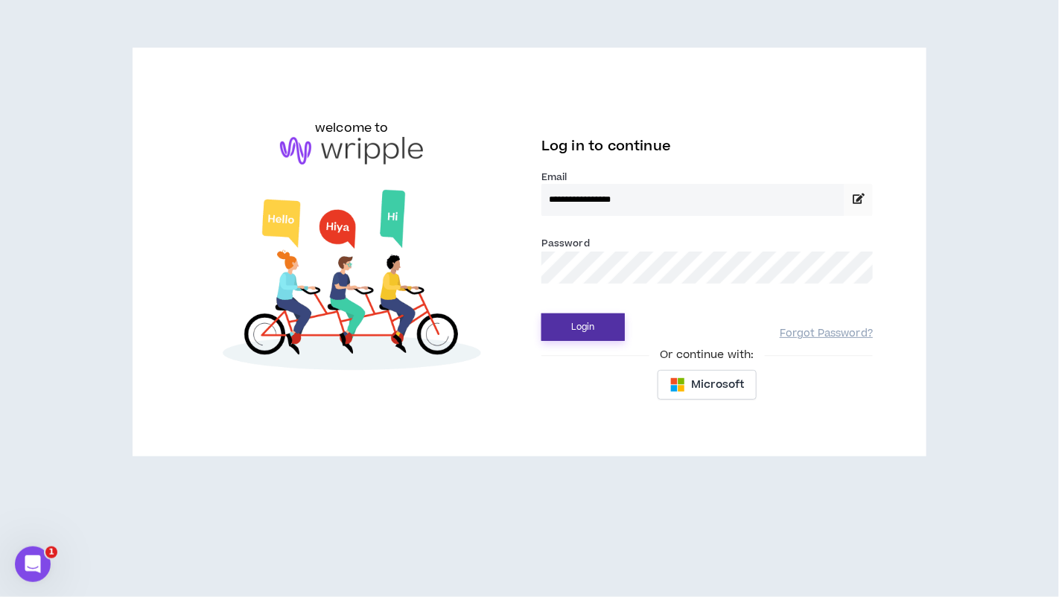 This screenshot has height=597, width=1059. What do you see at coordinates (606, 146) in the screenshot?
I see `span: Log in to continue` at bounding box center [606, 146].